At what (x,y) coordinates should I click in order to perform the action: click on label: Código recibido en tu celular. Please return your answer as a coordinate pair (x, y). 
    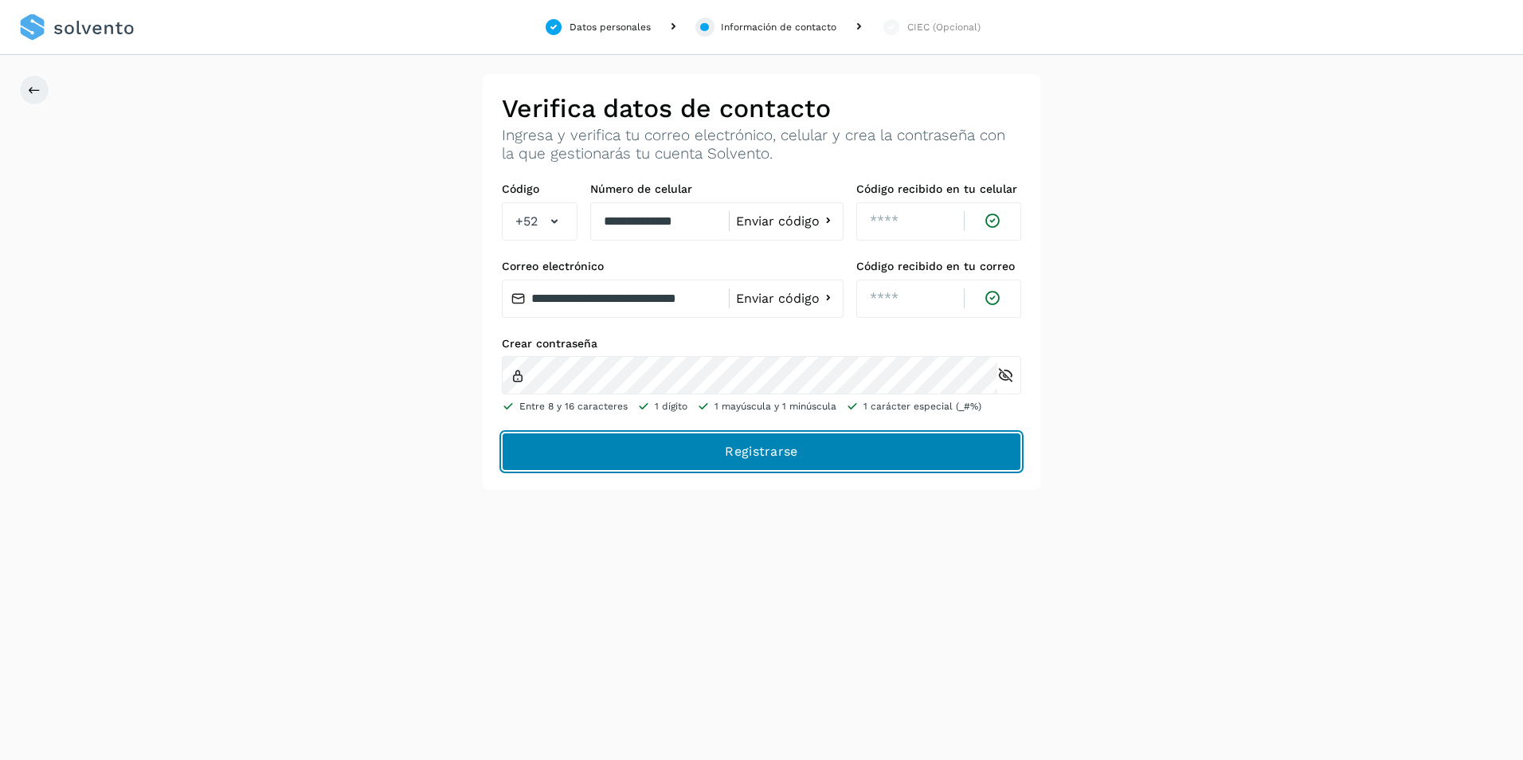
    Looking at the image, I should click on (938, 189).